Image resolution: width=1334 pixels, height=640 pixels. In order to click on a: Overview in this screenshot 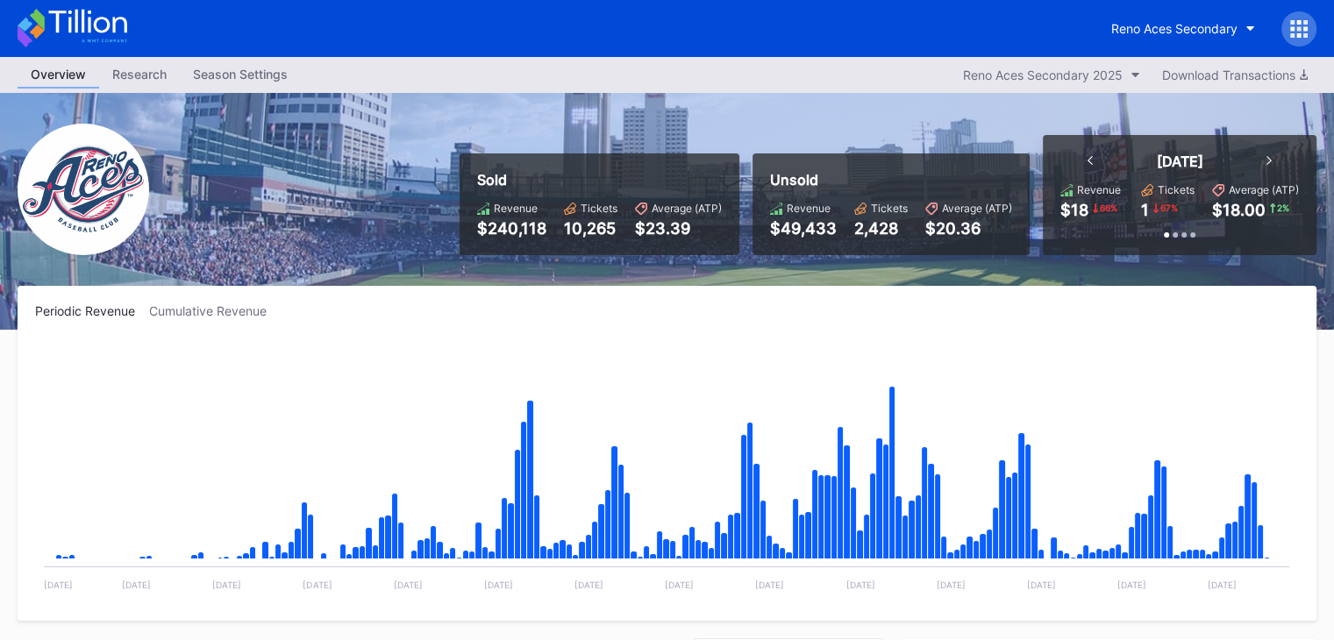, I will do `click(58, 75)`.